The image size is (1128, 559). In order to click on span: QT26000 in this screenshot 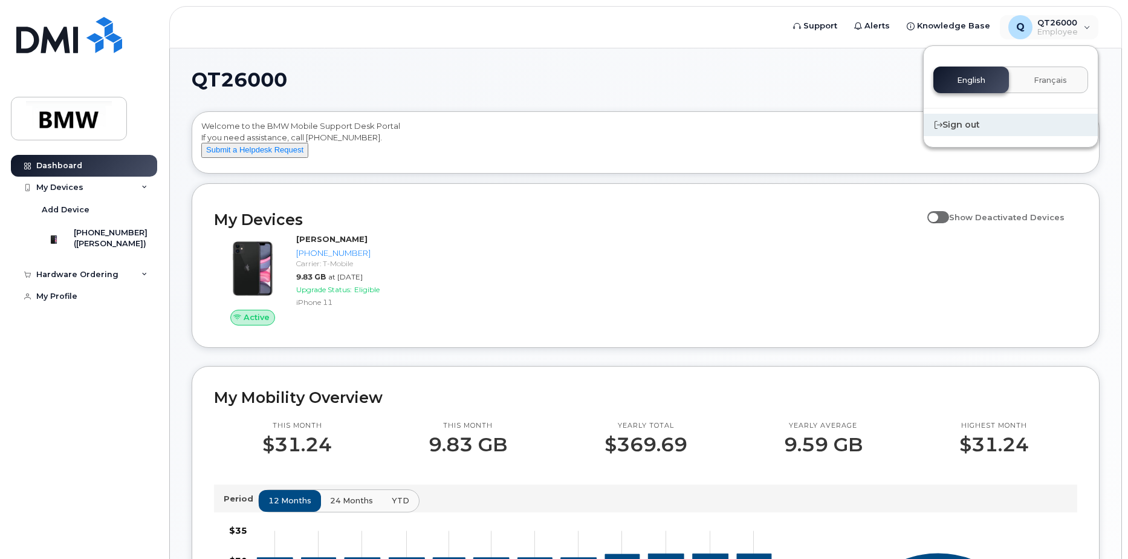, I will do `click(239, 80)`.